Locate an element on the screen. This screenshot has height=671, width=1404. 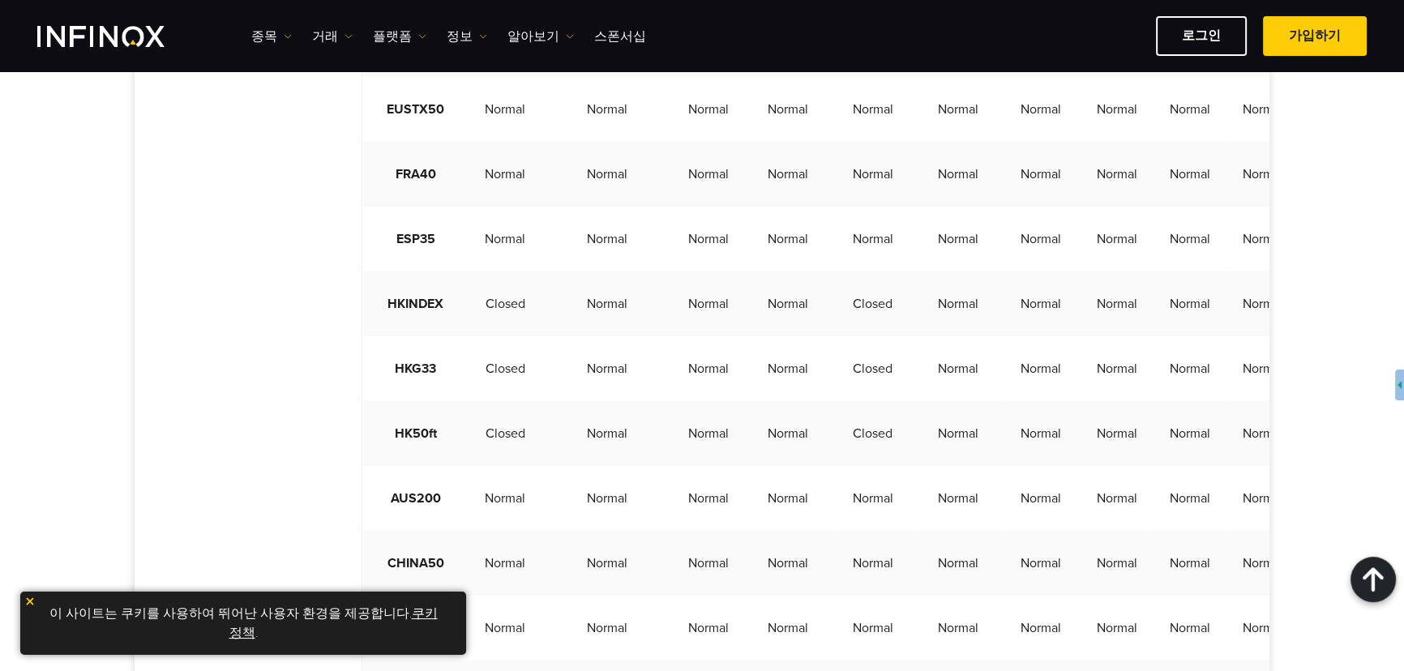
a: 정보 is located at coordinates (467, 36).